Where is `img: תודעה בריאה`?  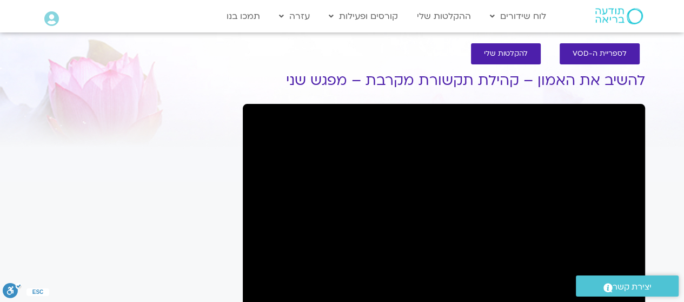
img: תודעה בריאה is located at coordinates (619, 16).